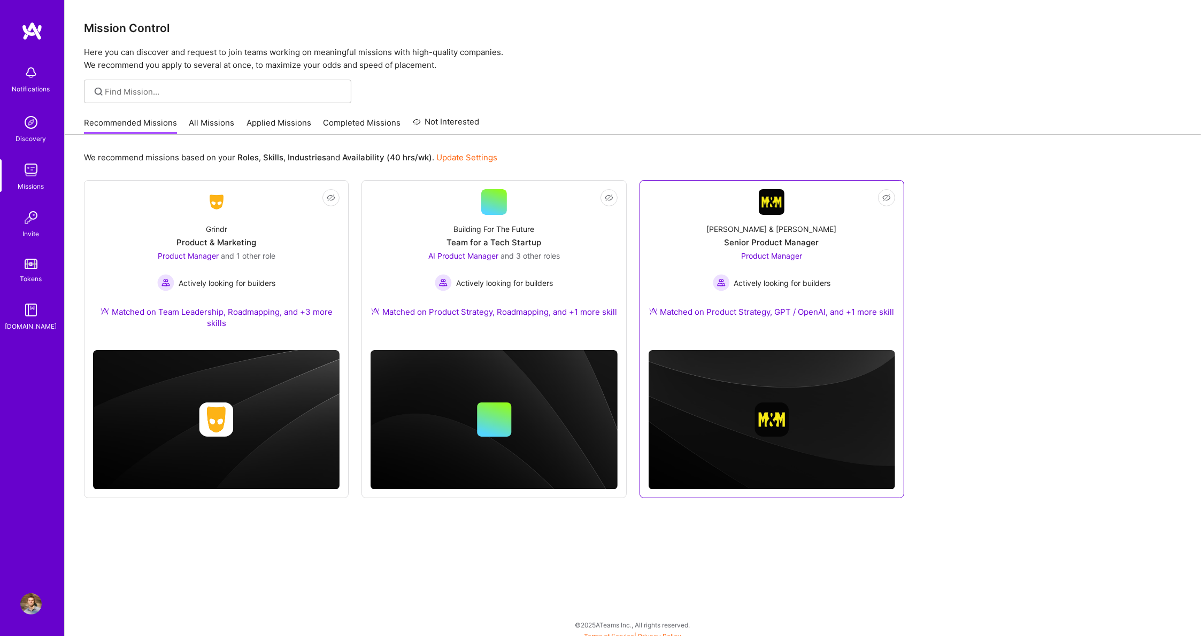  What do you see at coordinates (31, 89) in the screenshot?
I see `div: Notifications` at bounding box center [31, 89].